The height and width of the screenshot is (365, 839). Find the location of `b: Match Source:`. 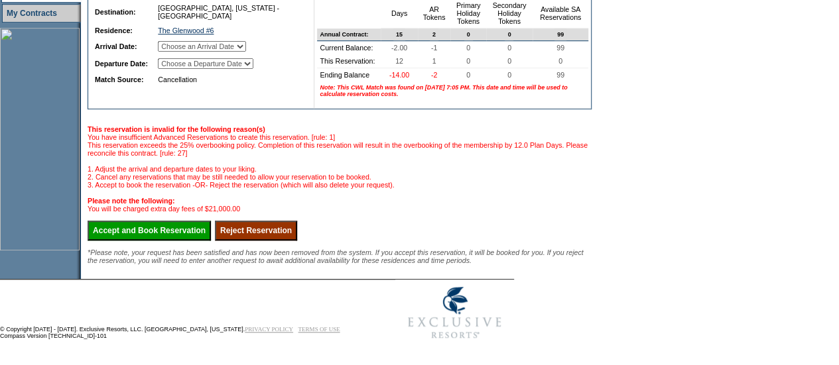

b: Match Source: is located at coordinates (119, 80).